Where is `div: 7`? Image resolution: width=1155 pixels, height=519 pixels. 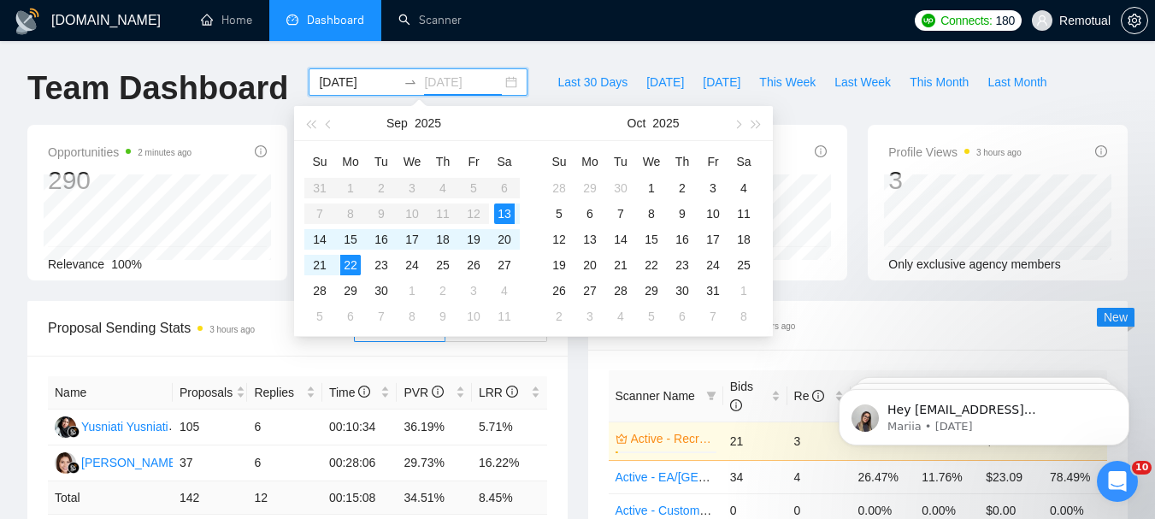 div: 7 is located at coordinates (713, 316).